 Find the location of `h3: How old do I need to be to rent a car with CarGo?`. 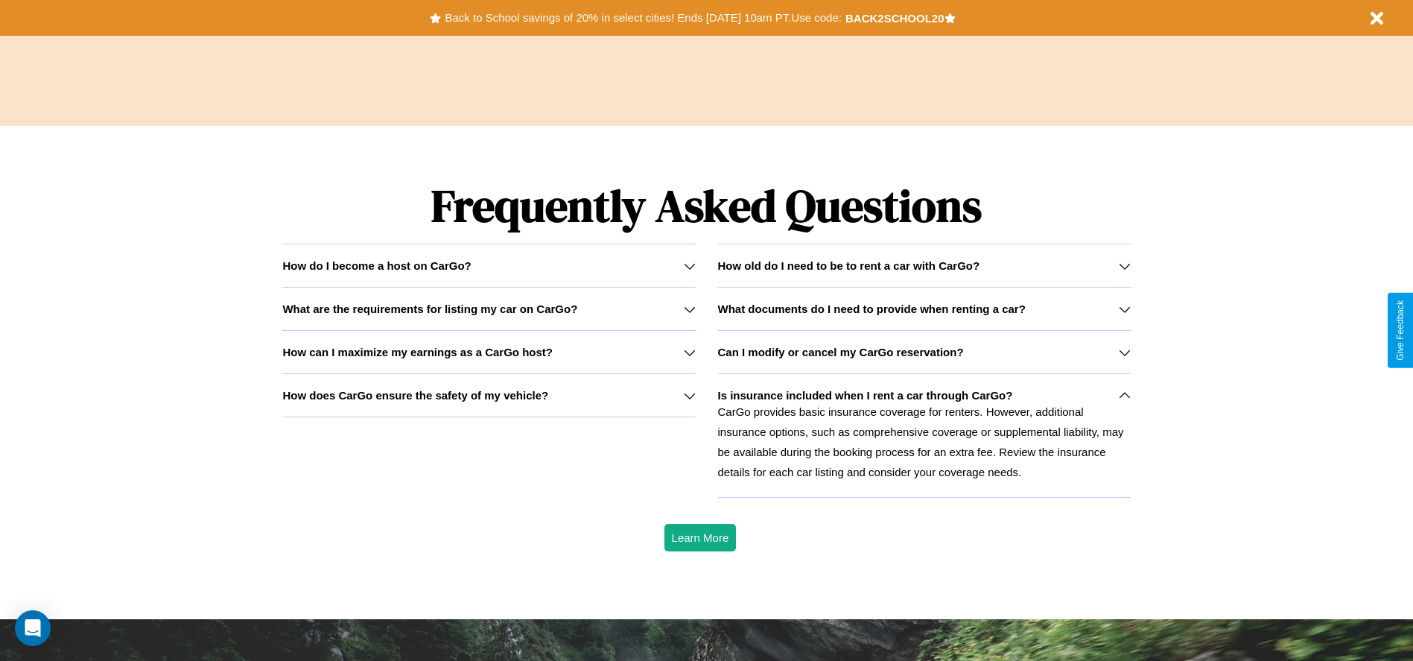

h3: How old do I need to be to rent a car with CarGo? is located at coordinates (849, 265).